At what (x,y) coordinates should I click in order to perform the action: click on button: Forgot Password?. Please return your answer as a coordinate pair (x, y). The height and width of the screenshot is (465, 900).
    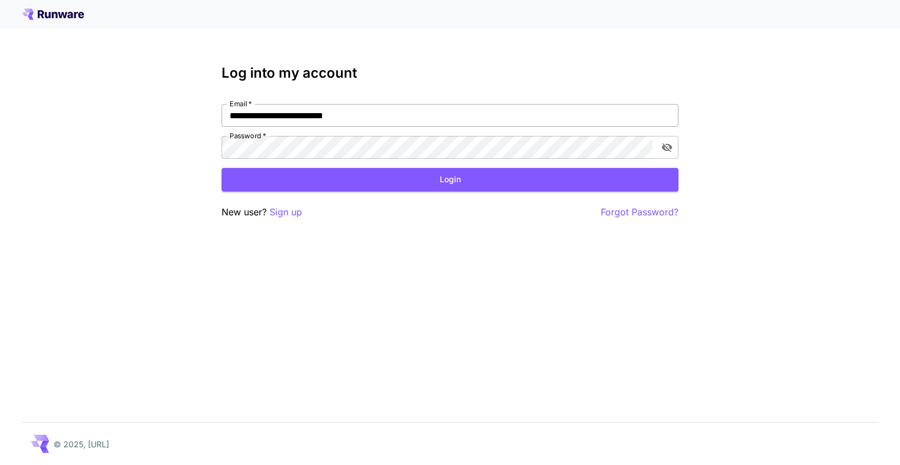
    Looking at the image, I should click on (639, 212).